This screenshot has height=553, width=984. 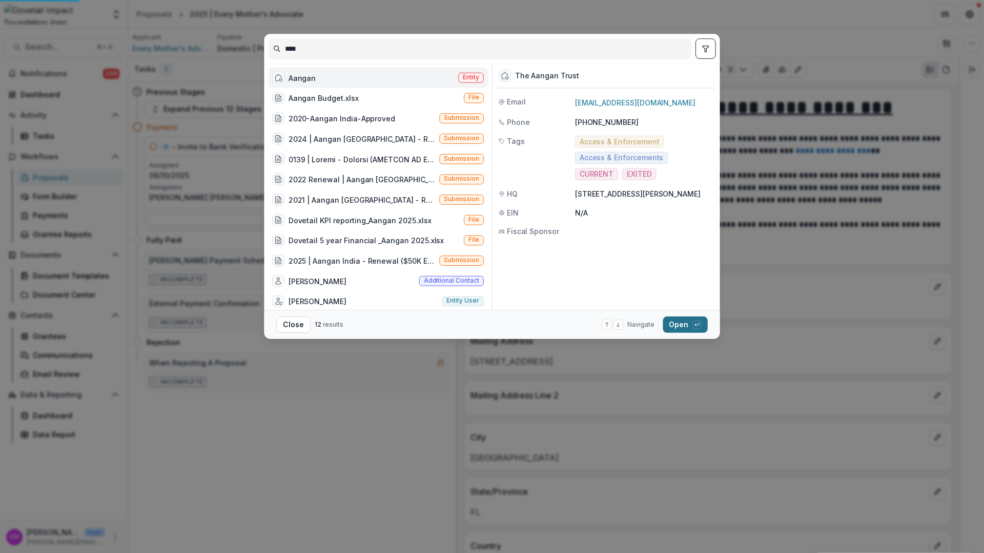 I want to click on div: 2020-Aangan India-Approved, so click(x=342, y=118).